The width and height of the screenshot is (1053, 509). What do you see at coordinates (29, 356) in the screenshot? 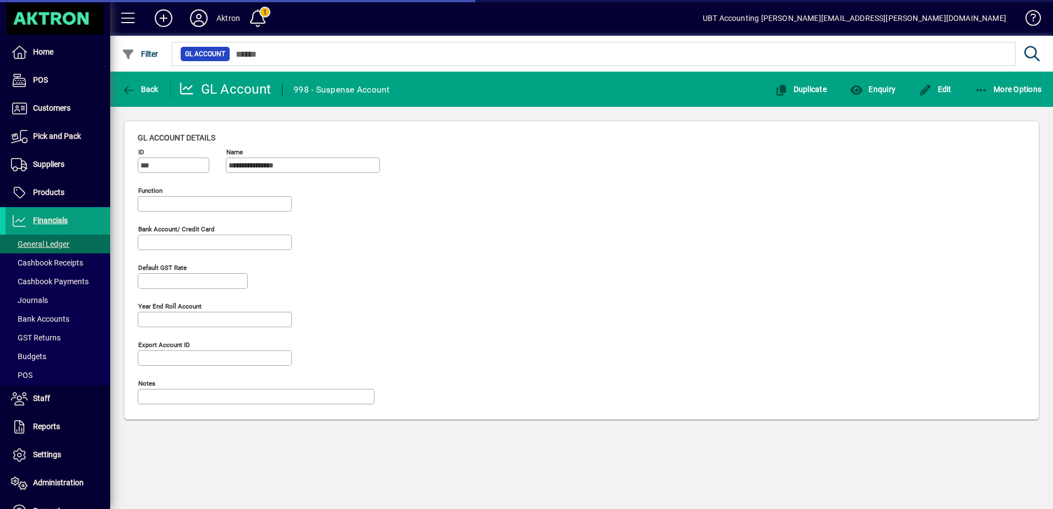
I see `span: Budgets` at bounding box center [29, 356].